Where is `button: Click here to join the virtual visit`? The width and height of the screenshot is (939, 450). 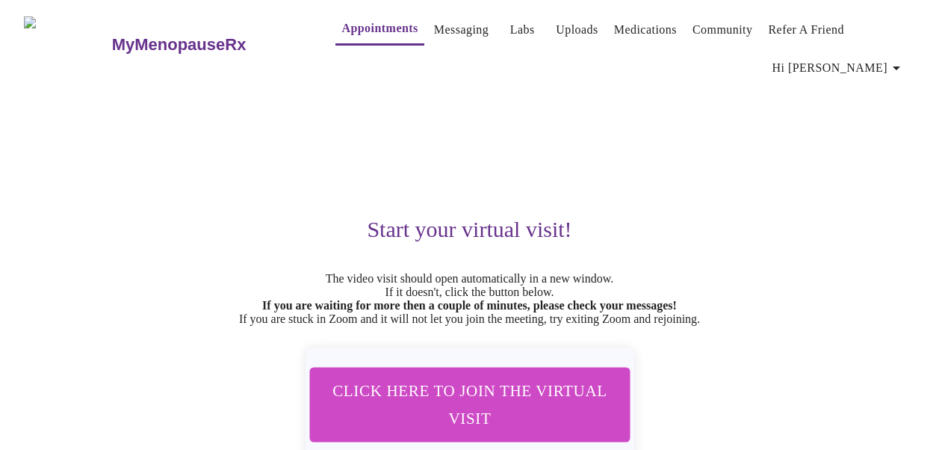
button: Click here to join the virtual visit is located at coordinates (469, 404).